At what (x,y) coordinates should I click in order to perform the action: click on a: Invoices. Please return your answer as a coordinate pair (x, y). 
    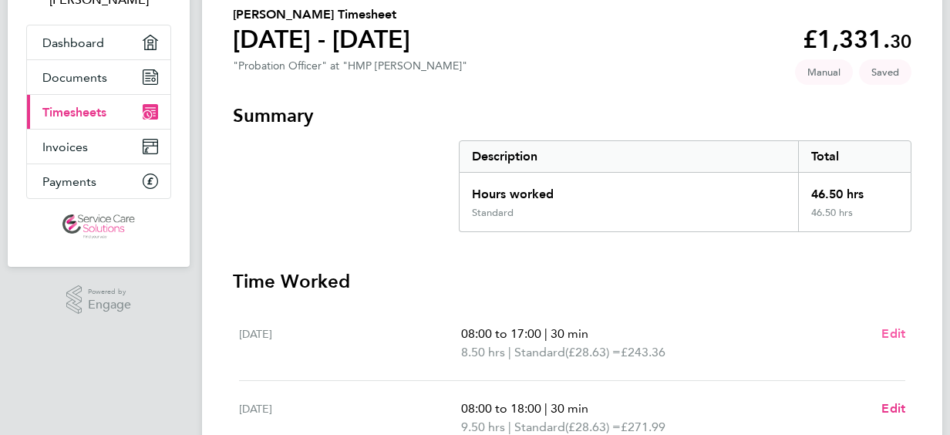
    Looking at the image, I should click on (99, 147).